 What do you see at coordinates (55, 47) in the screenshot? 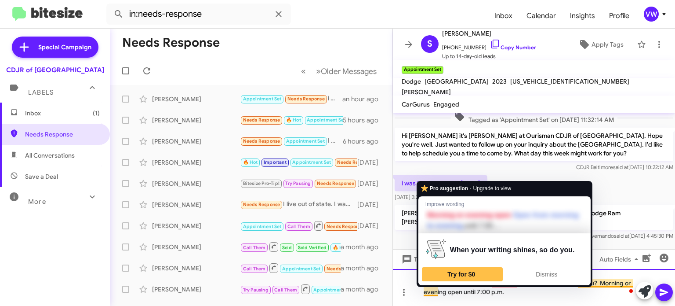
I see `a: Special Campaign` at bounding box center [55, 47].